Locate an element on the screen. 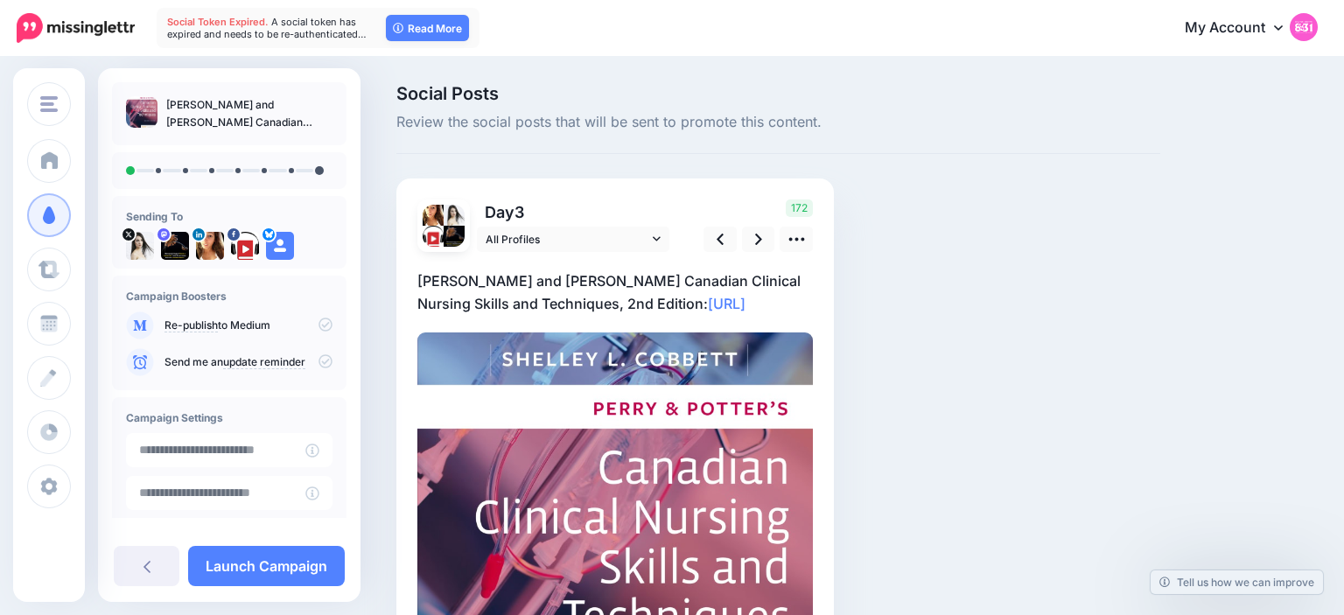 This screenshot has height=615, width=1344. a: update reminder is located at coordinates (264, 362).